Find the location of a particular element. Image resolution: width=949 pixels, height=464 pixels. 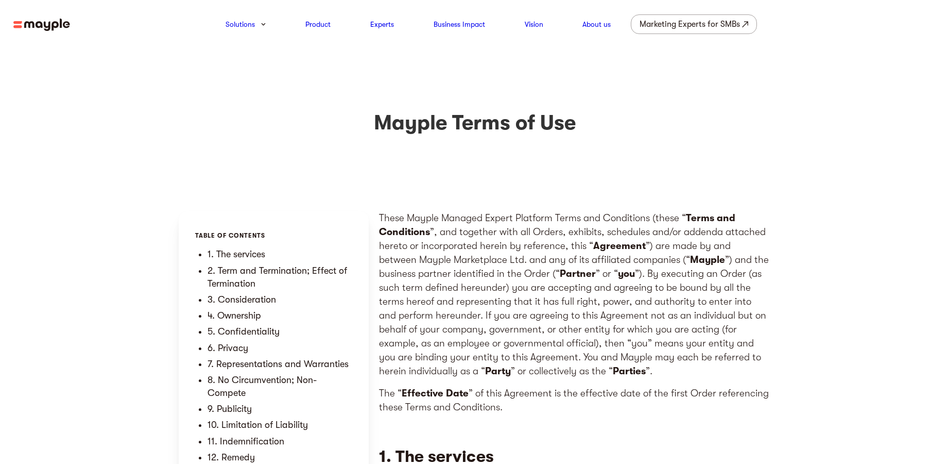

strong: Effective Date is located at coordinates (435, 393).